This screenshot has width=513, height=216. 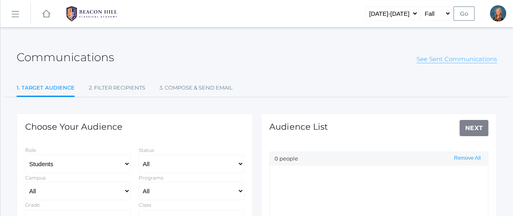 What do you see at coordinates (92, 14) in the screenshot?
I see `img: BHCALogos-05-308ed15e86a5a0abce9b8dd61676a3503ac9727e845dece92d48e8588c001991.png` at bounding box center [92, 14].